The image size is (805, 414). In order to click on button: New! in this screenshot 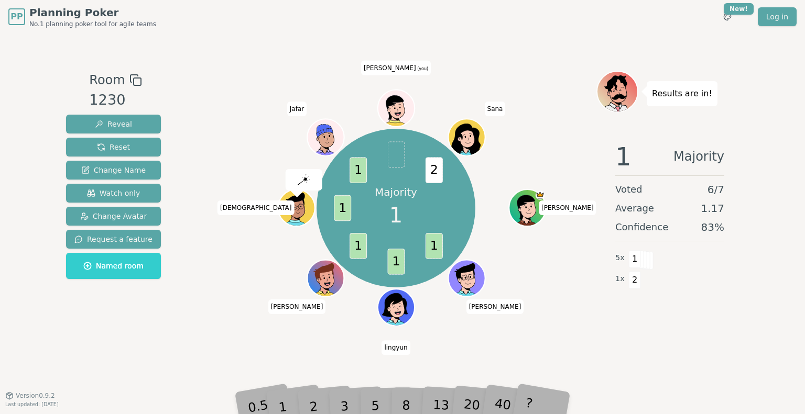, I will do `click(727, 17)`.